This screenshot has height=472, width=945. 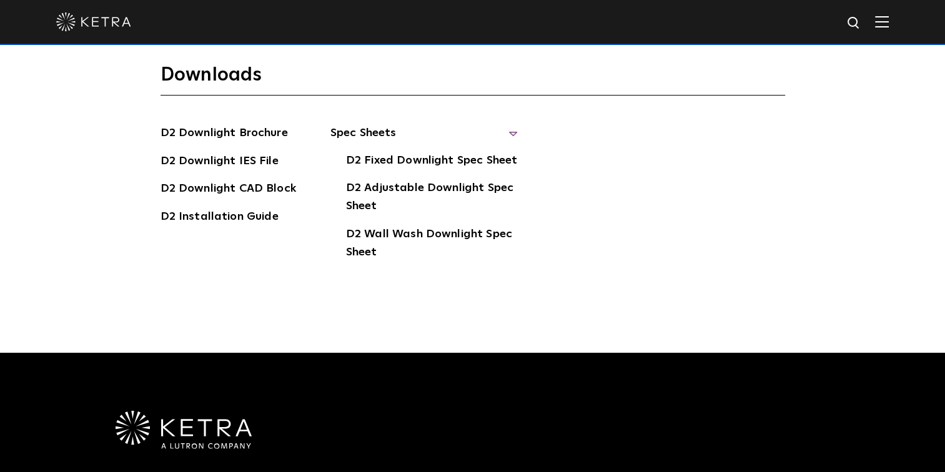 I want to click on a: D2 Installation Guide, so click(x=219, y=218).